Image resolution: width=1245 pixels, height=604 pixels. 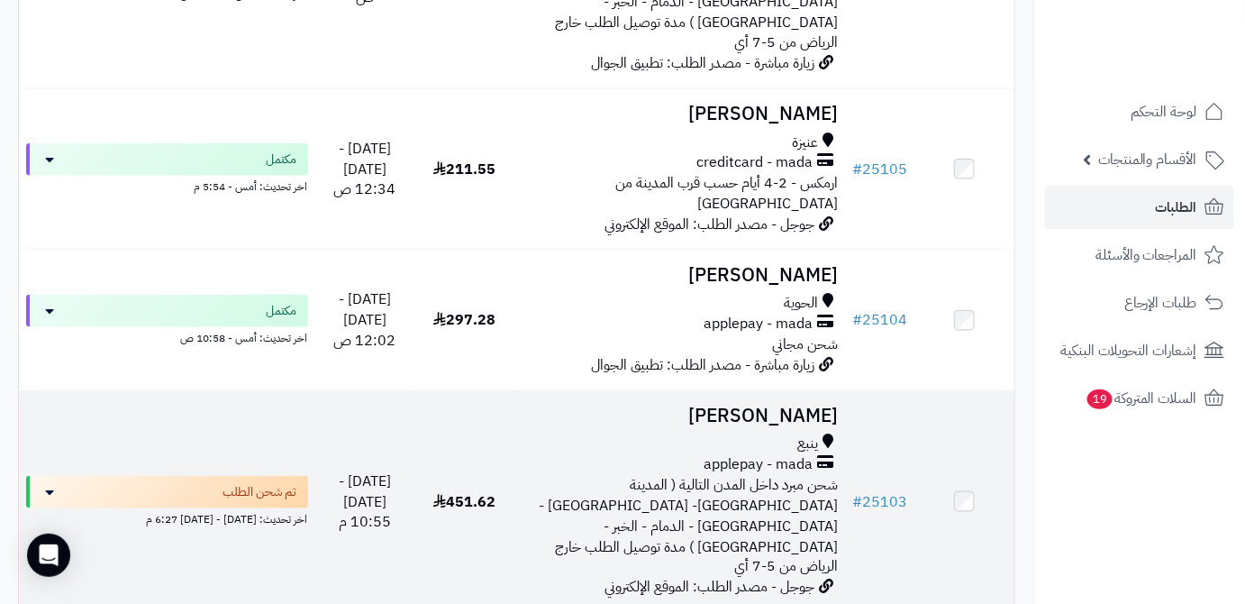 I want to click on span: لوحة التحكم, so click(x=1164, y=112).